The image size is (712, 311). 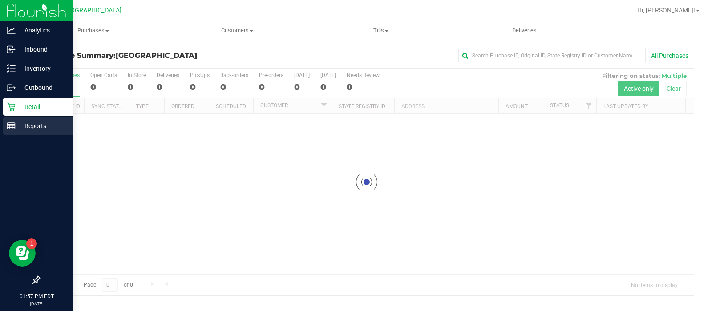 I want to click on inline-svg: Outbound, so click(x=11, y=88).